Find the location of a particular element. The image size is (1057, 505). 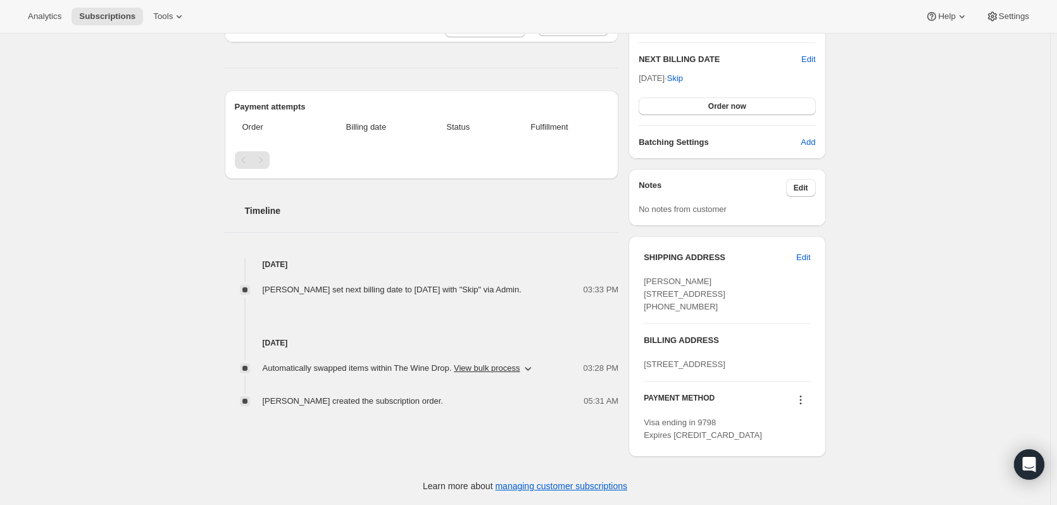

button: Automatically swapped items within The Wine Drop. View bulk process is located at coordinates (398, 368).